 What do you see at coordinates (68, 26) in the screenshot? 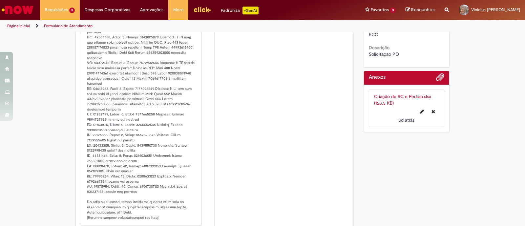
I see `a: Formulário de Atendimento` at bounding box center [68, 26].